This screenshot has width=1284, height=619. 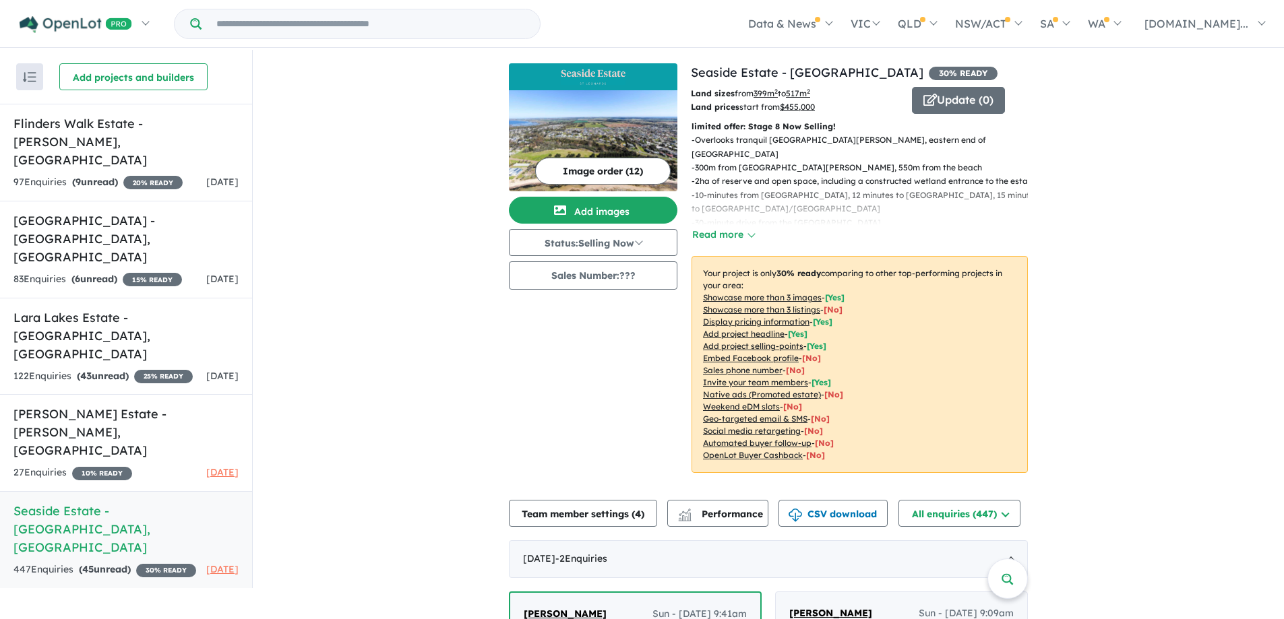 What do you see at coordinates (30, 77) in the screenshot?
I see `img: sort.svg` at bounding box center [30, 77].